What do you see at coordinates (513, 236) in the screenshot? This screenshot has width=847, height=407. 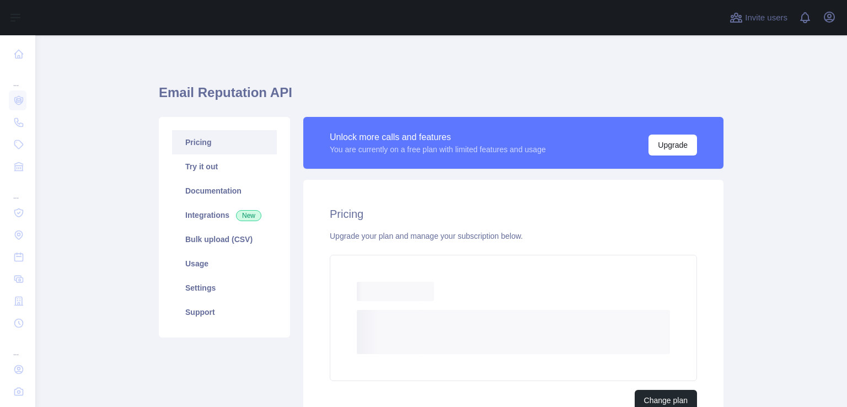 I see `div: Upgrade your plan and manage your subscription below.` at bounding box center [513, 236].